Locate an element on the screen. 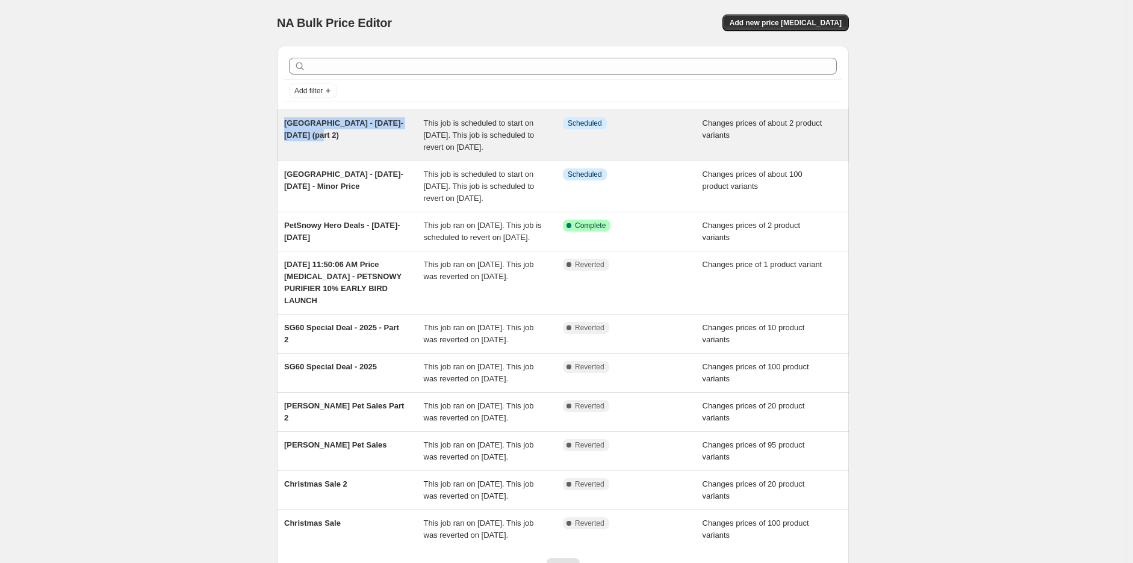  span: Changes prices of 95 product variants is located at coordinates (754, 451).